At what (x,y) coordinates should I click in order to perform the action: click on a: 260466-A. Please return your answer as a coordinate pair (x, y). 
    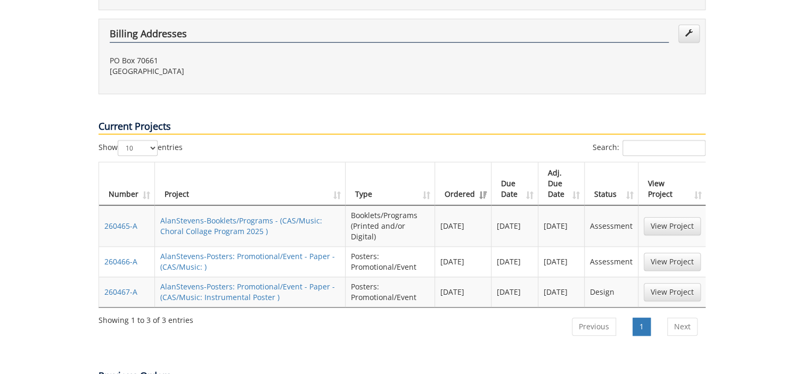
    Looking at the image, I should click on (121, 261).